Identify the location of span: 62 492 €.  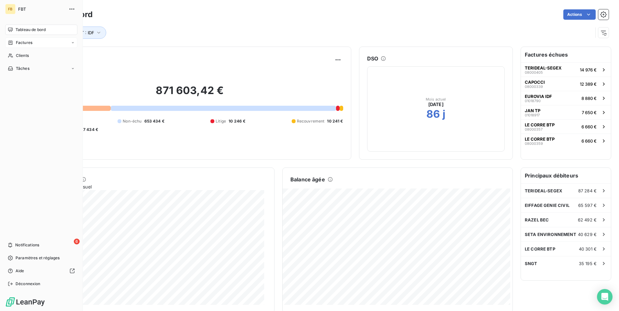
(587, 220).